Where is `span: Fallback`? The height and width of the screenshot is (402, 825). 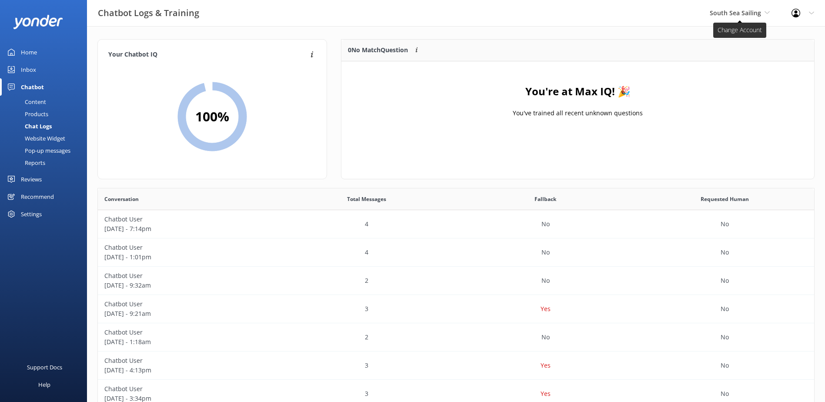
span: Fallback is located at coordinates (546, 199).